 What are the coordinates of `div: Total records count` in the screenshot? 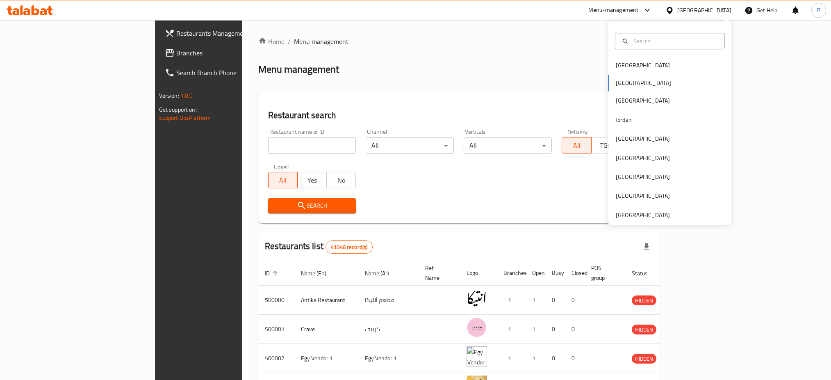 It's located at (349, 247).